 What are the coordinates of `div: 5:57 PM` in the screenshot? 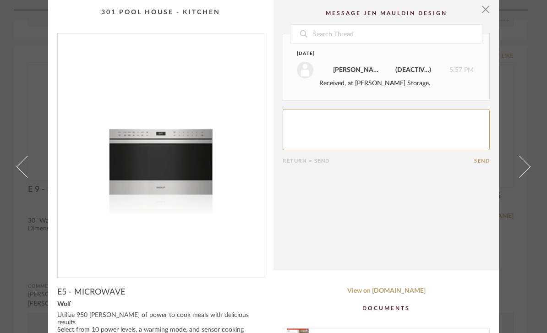 It's located at (386, 70).